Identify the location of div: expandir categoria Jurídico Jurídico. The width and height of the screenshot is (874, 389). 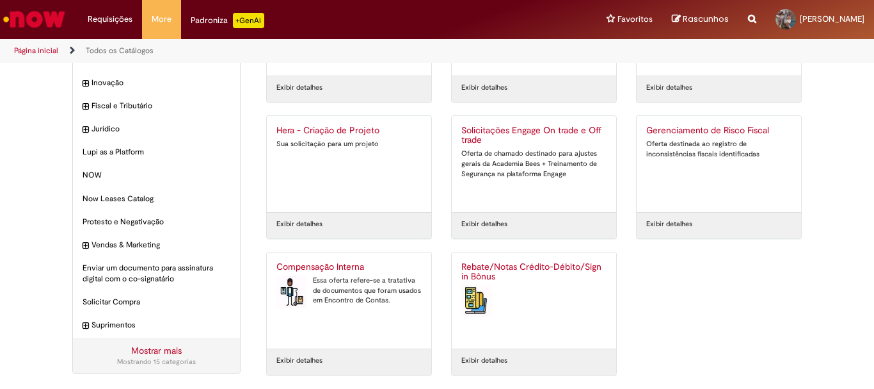
(156, 129).